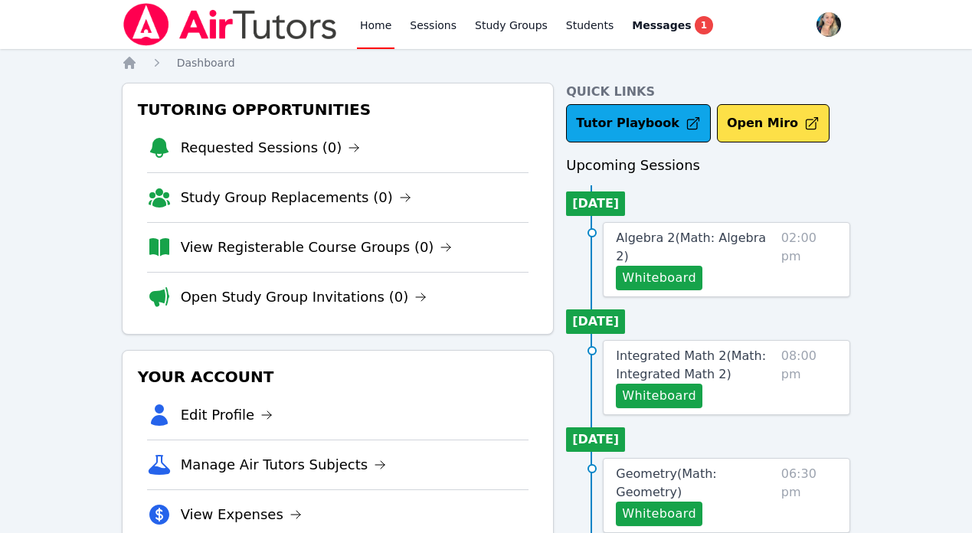 The width and height of the screenshot is (972, 533). I want to click on img: Air Tutors, so click(230, 25).